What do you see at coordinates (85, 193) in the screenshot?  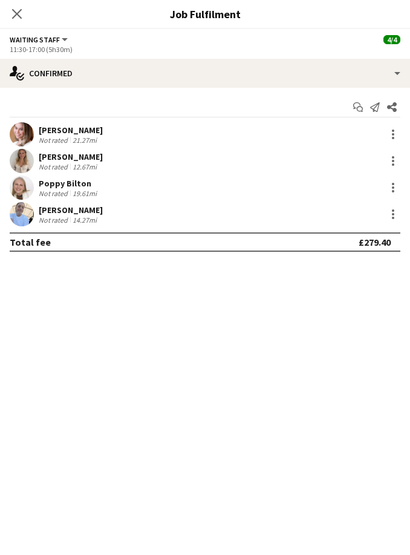 I see `div: 19.61mi` at bounding box center [85, 193].